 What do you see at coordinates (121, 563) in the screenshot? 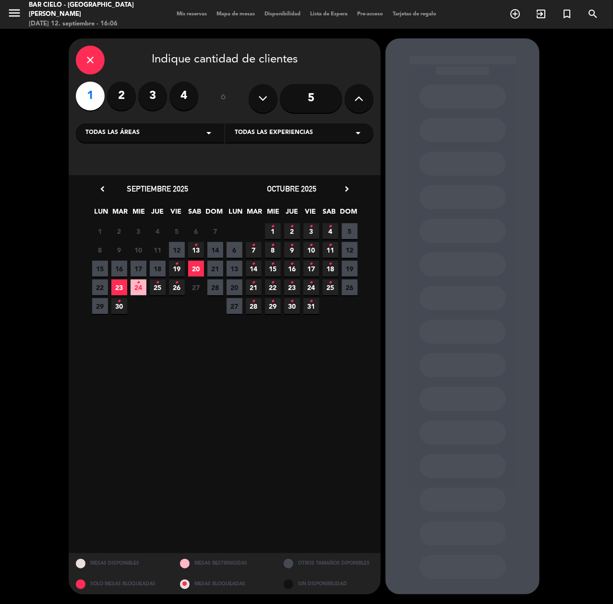
I see `div: MESAS DISPONIBLES` at bounding box center [121, 563].